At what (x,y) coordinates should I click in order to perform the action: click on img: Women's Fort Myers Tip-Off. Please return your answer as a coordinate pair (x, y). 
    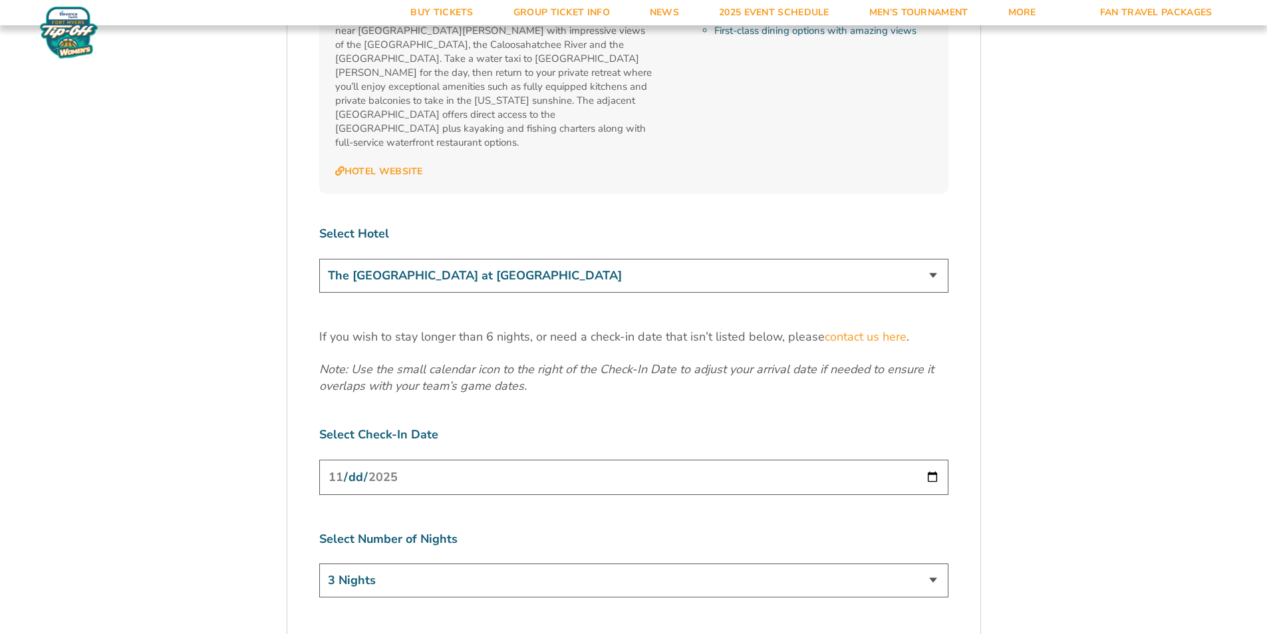
    Looking at the image, I should click on (68, 33).